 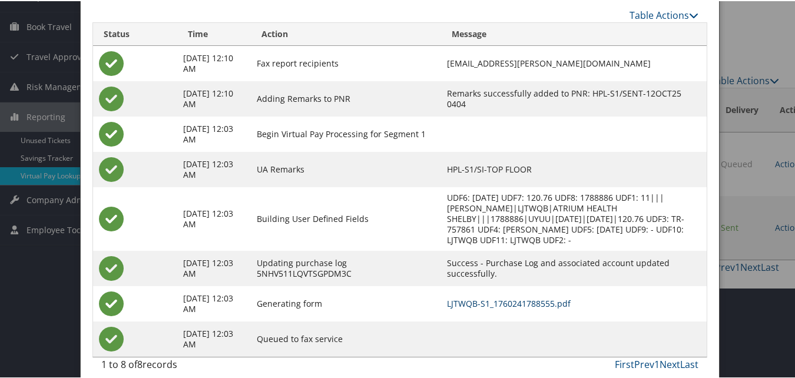 I want to click on th: Message: activate to sort column ascending, so click(x=574, y=33).